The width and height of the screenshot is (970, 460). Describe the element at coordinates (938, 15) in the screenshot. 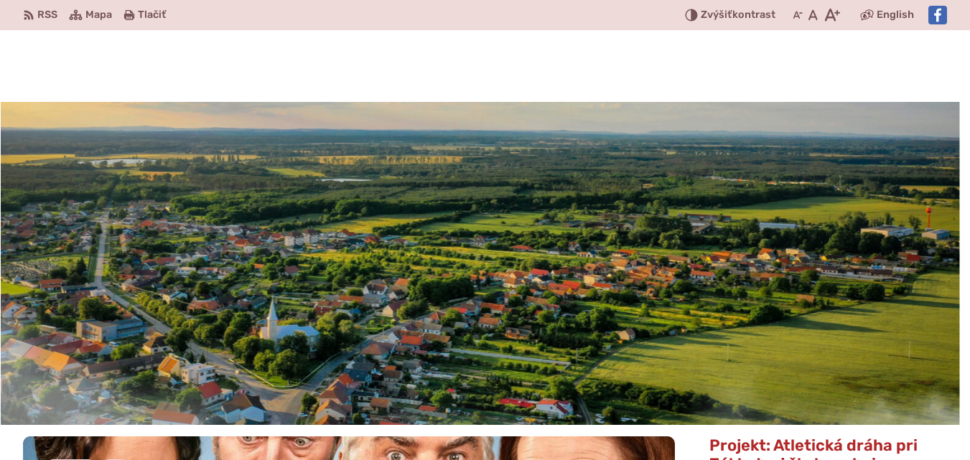

I see `img: Prejsť na Facebook stránku` at that location.